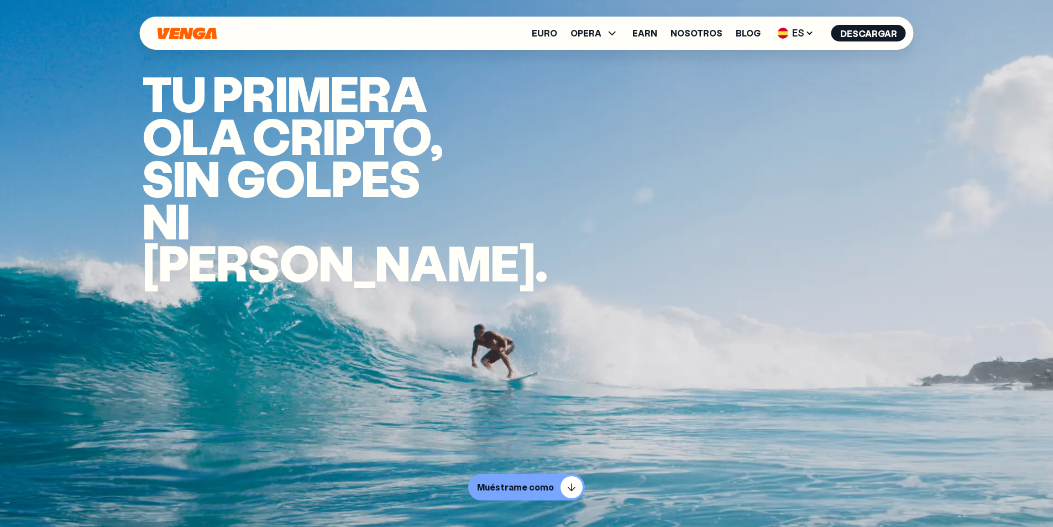 The width and height of the screenshot is (1053, 527). What do you see at coordinates (187, 33) in the screenshot?
I see `a: Inicio` at bounding box center [187, 33].